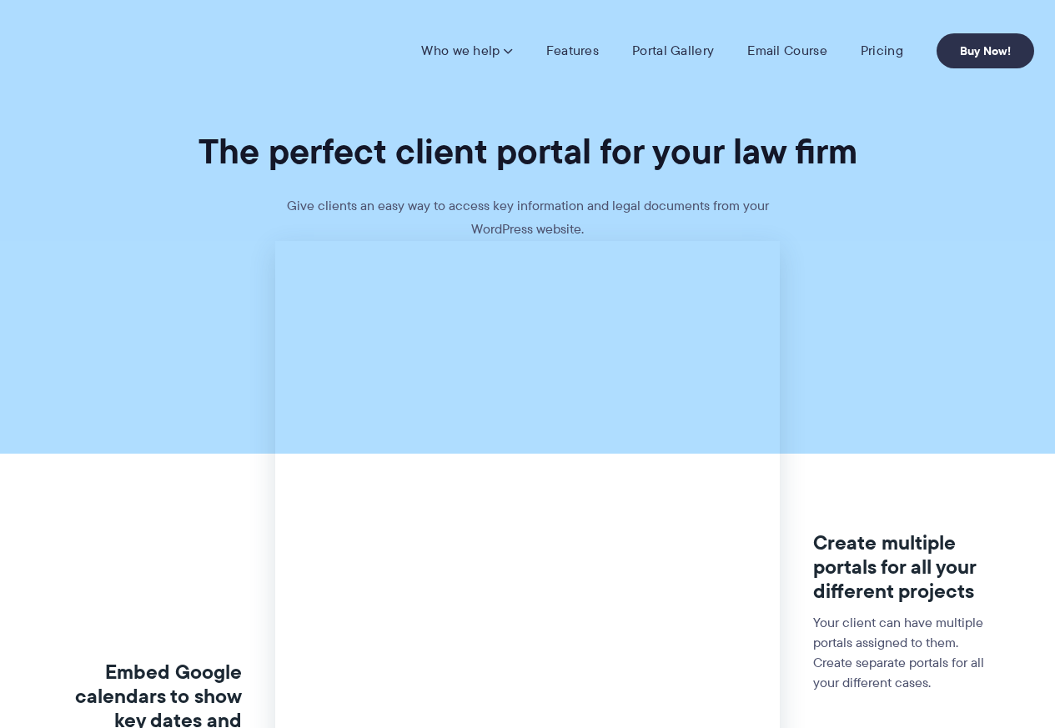  Describe the element at coordinates (881, 51) in the screenshot. I see `a: Pricing` at that location.